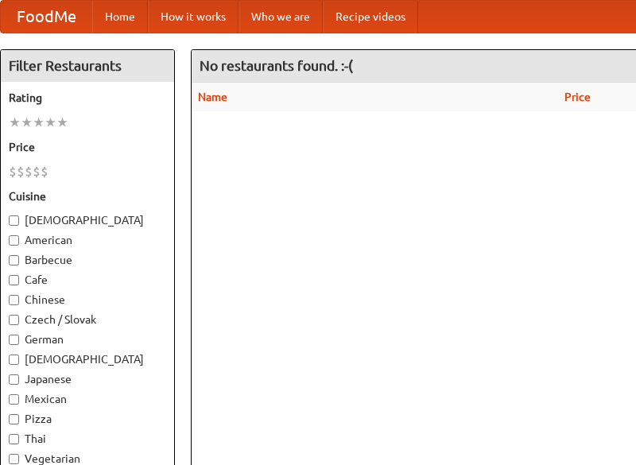 This screenshot has width=636, height=465. What do you see at coordinates (14, 320) in the screenshot?
I see `input: Czech / Slovak` at bounding box center [14, 320].